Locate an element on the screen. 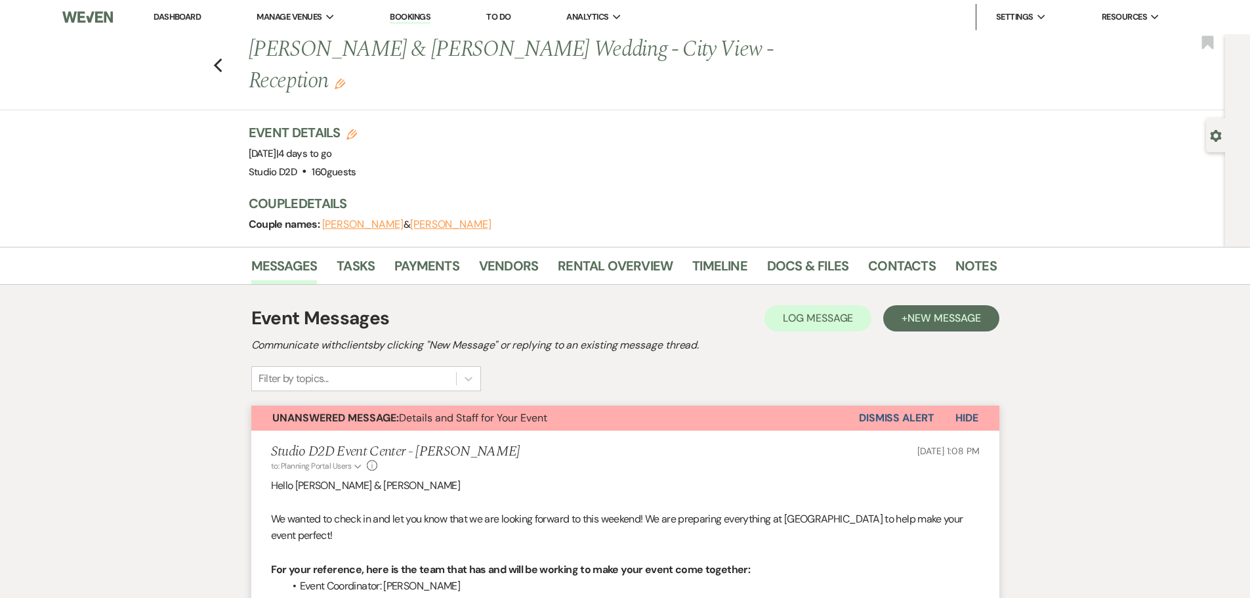  span: Settings is located at coordinates (1014, 17).